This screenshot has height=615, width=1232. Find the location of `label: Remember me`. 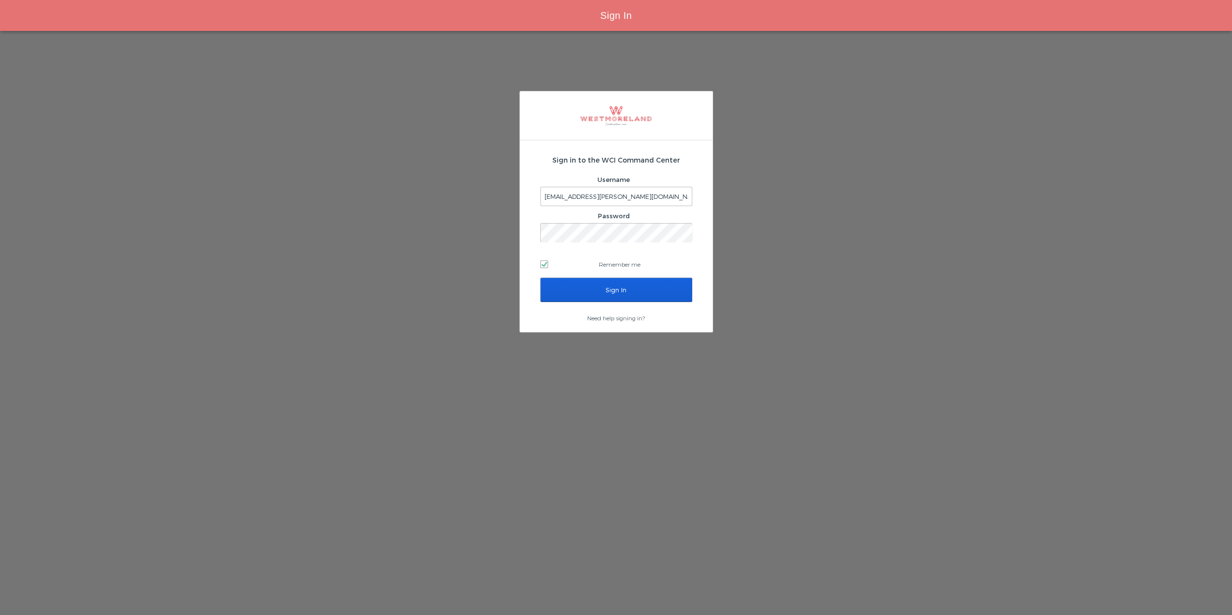

label: Remember me is located at coordinates (616, 264).